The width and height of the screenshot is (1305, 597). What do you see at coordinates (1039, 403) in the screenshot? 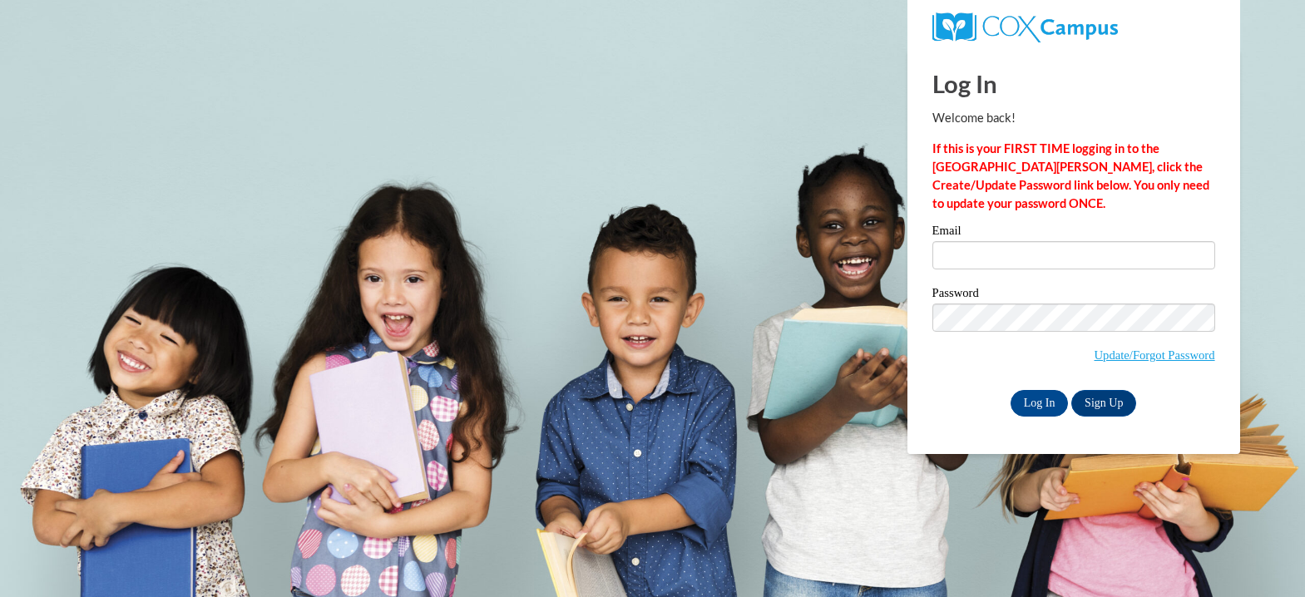
I see `input: Log In` at bounding box center [1039, 403].